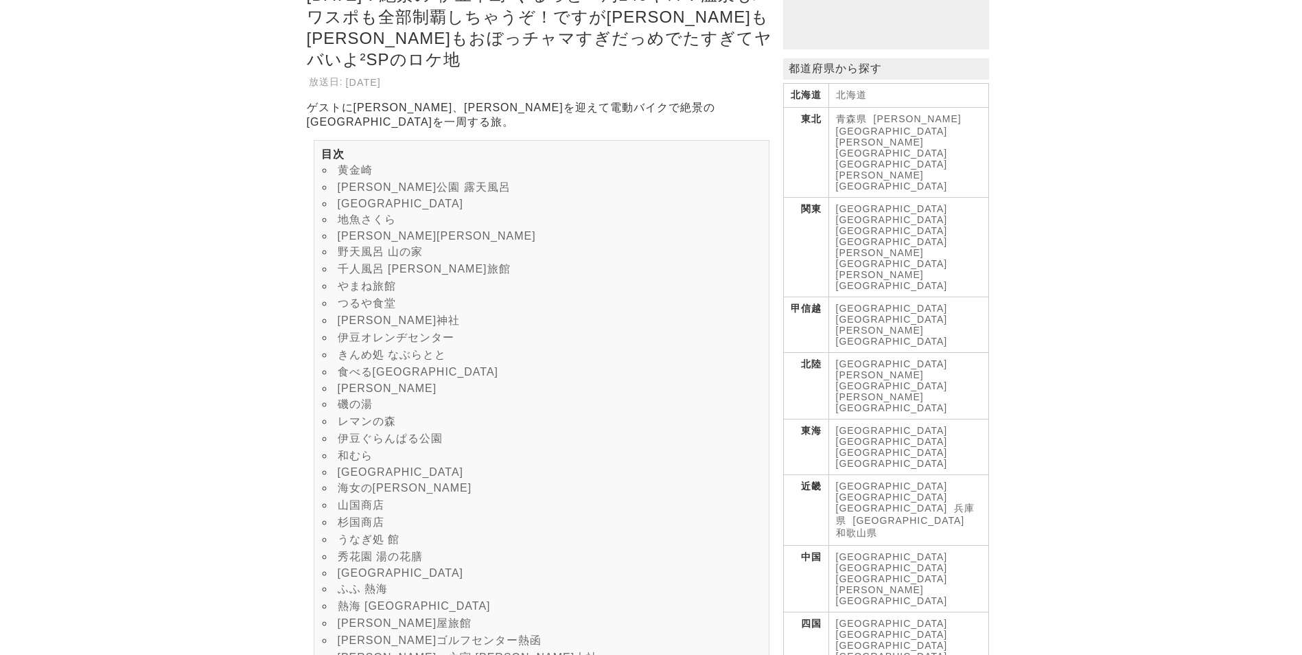 This screenshot has width=1302, height=655. Describe the element at coordinates (806, 510) in the screenshot. I see `th: 近畿` at that location.